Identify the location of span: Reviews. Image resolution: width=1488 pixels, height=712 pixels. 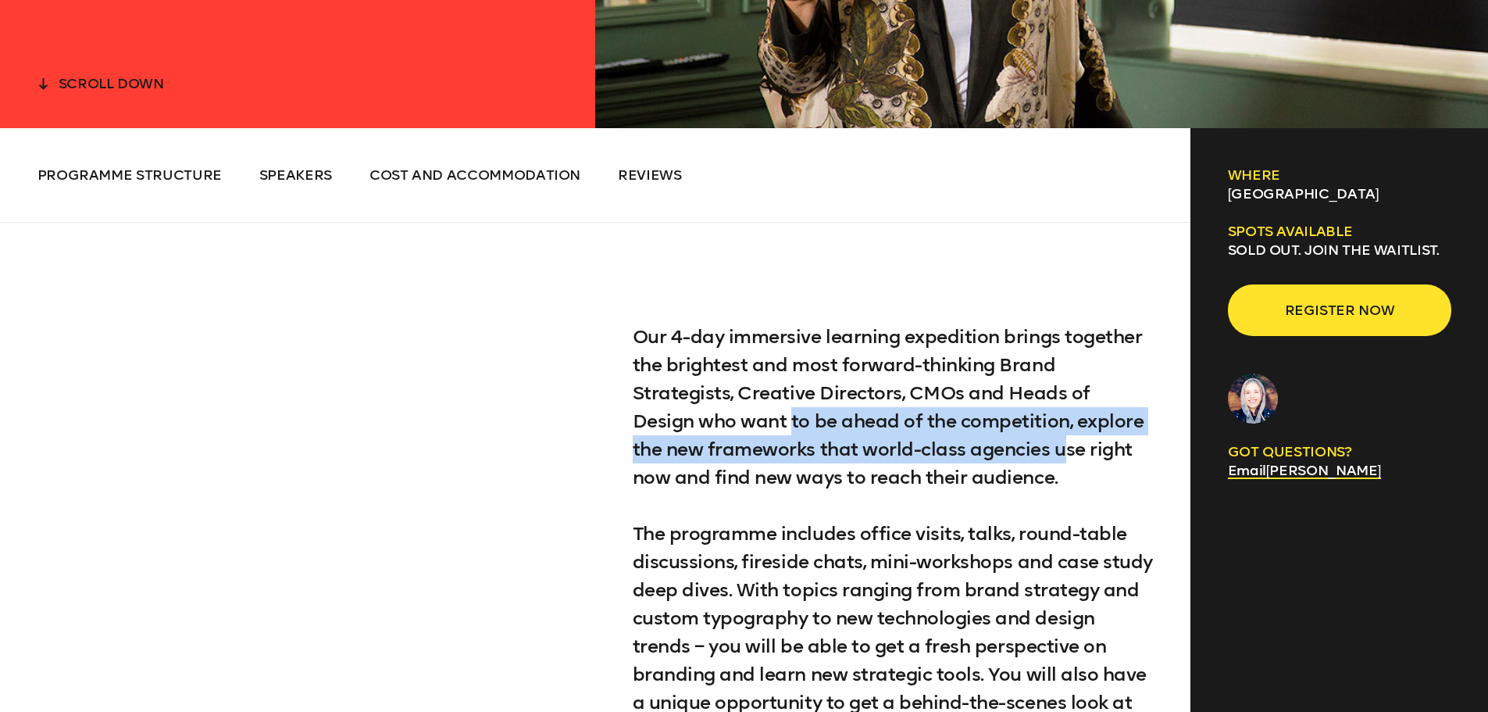
(650, 175).